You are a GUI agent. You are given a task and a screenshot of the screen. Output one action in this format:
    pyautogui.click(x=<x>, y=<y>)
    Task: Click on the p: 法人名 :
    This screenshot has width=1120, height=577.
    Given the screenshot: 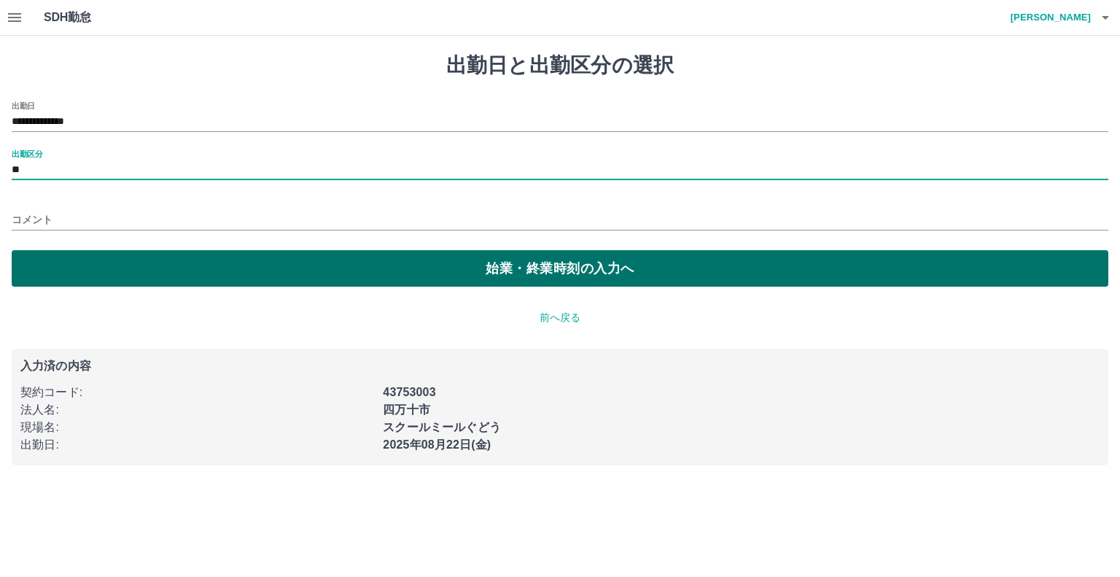 What is the action you would take?
    pyautogui.click(x=197, y=410)
    